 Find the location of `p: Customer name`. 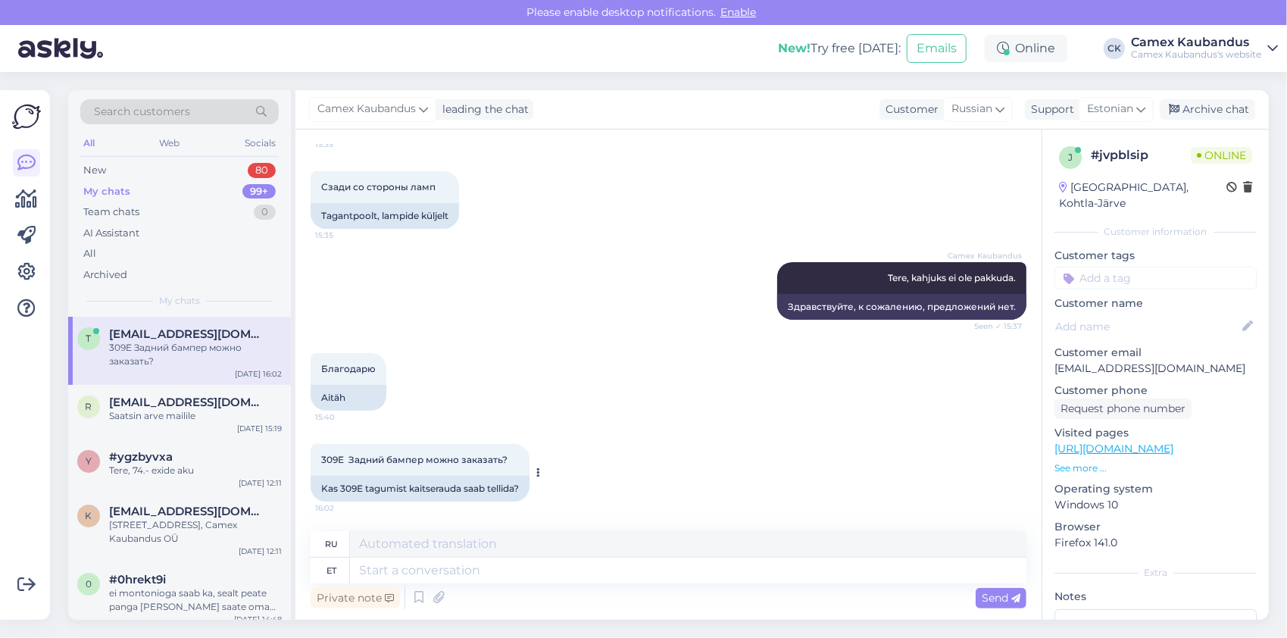

p: Customer name is located at coordinates (1155, 303).